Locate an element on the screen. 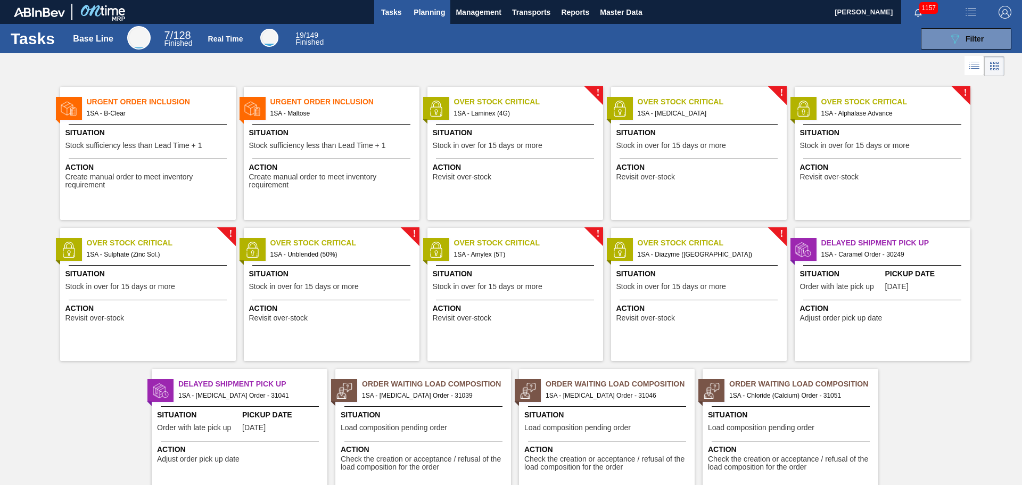  div: Card Vision is located at coordinates (994, 66).